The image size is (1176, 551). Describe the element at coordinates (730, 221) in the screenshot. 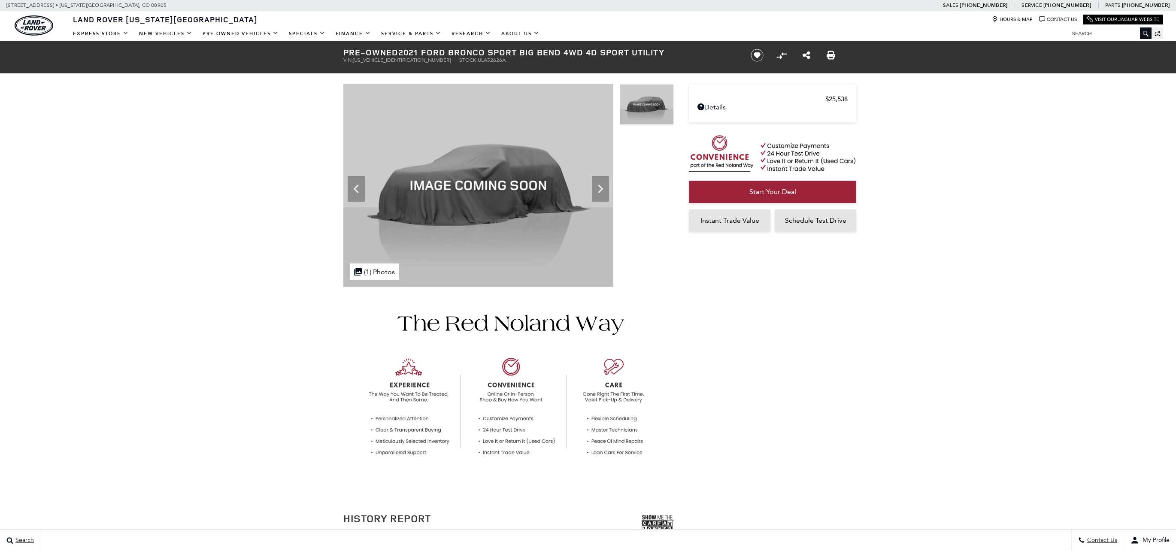

I see `a: Instant Trade Value` at that location.